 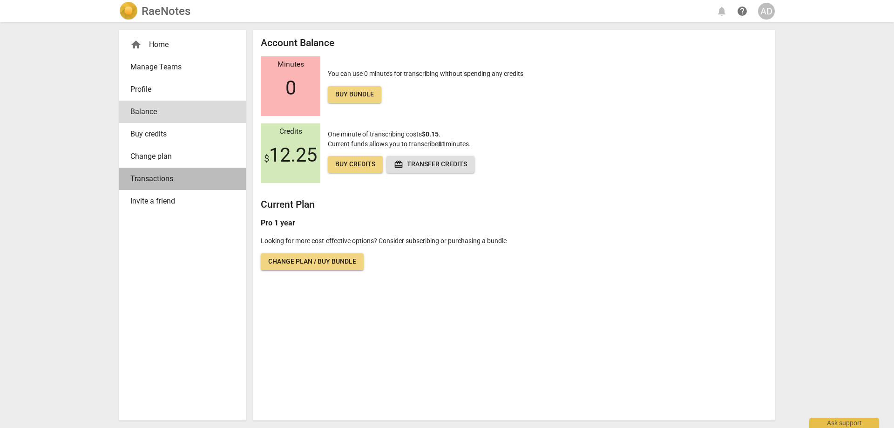 I want to click on span: Manage Teams, so click(x=179, y=67).